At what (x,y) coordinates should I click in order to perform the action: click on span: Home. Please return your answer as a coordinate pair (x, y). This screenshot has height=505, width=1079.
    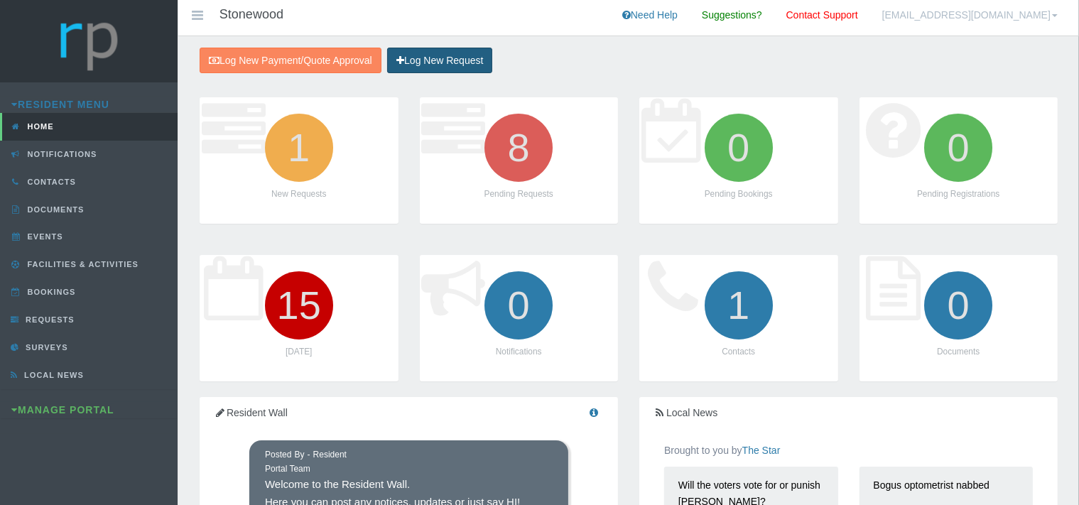
    Looking at the image, I should click on (39, 126).